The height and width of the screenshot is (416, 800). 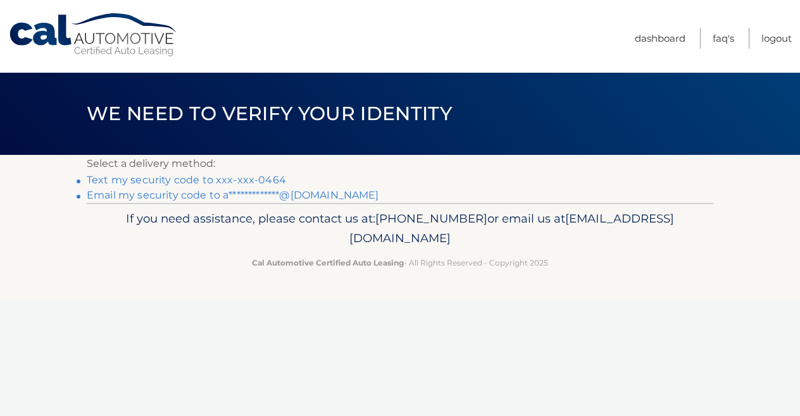 I want to click on a: Text my security code to xxx-xxx-0464, so click(x=186, y=180).